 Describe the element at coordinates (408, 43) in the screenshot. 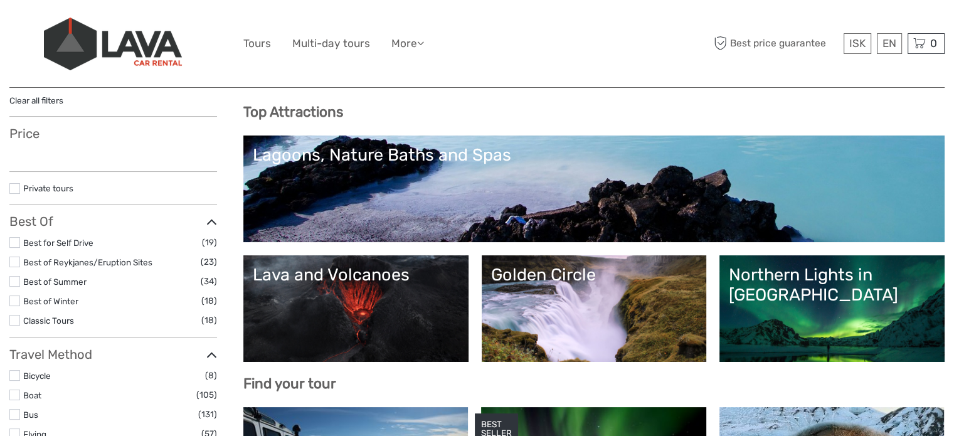

I see `a: More` at that location.